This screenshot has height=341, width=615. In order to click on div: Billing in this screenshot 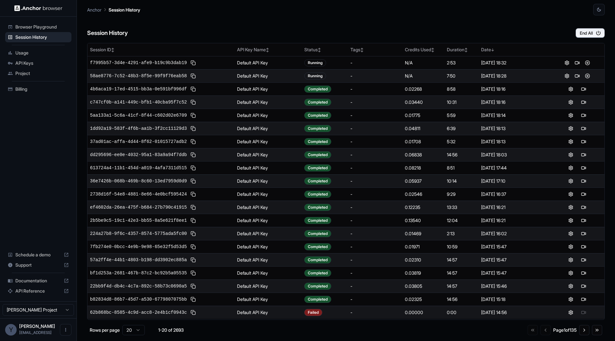, I will do `click(38, 89)`.